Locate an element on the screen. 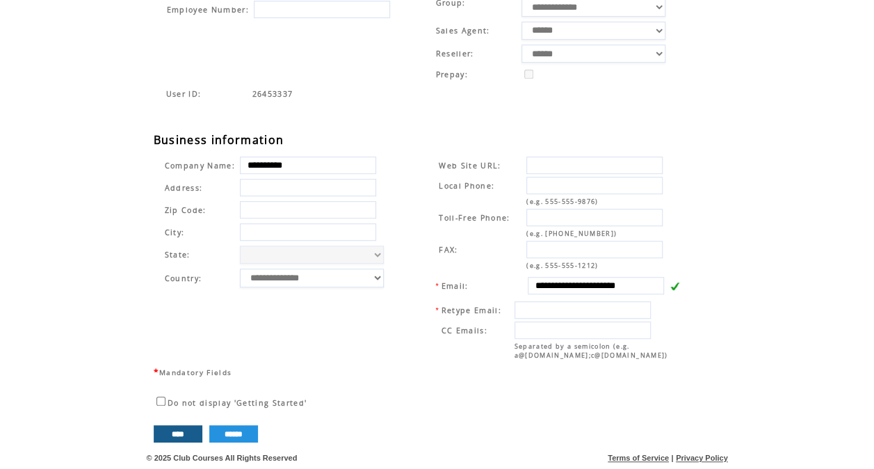 The image size is (874, 469). span: Zip Code: is located at coordinates (186, 210).